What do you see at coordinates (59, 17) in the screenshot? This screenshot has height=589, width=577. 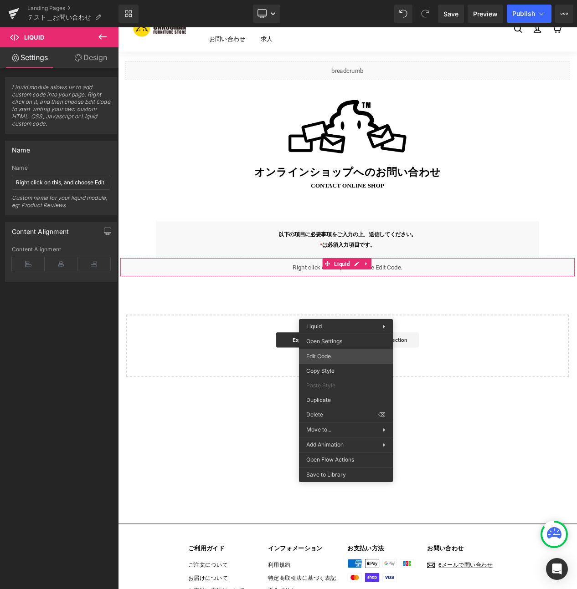 I see `span: テスト＿お問い合わせ` at bounding box center [59, 17].